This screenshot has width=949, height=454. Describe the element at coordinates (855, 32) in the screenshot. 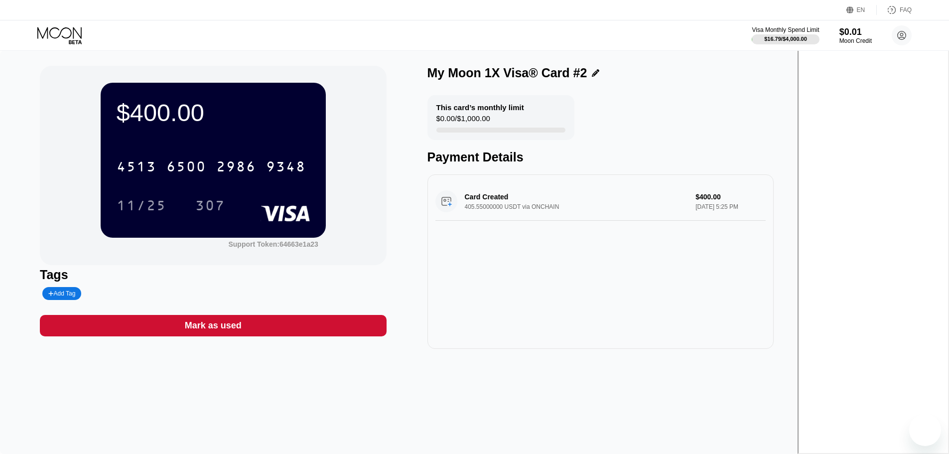

I see `div: $0.01` at that location.